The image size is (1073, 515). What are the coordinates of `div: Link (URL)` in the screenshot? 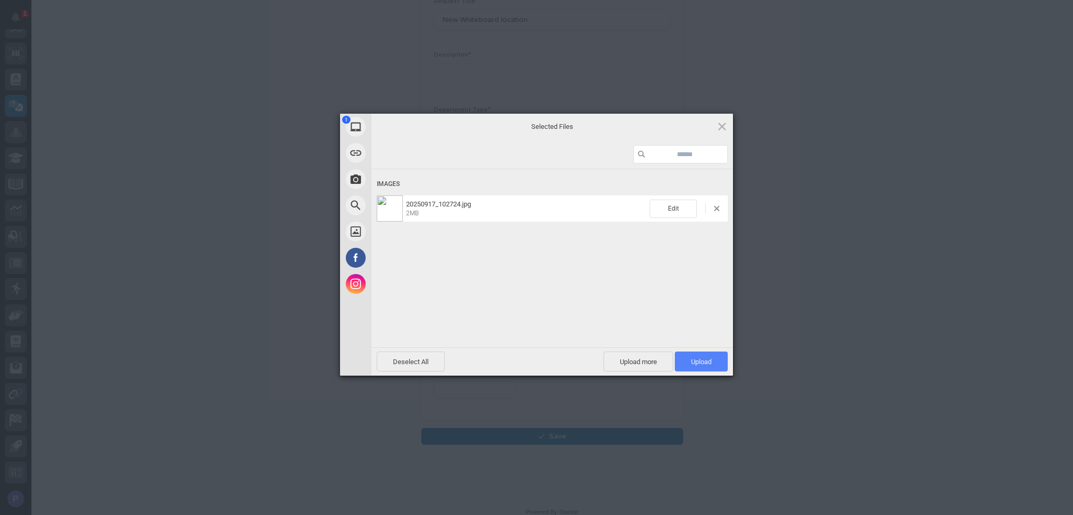 It's located at (403, 153).